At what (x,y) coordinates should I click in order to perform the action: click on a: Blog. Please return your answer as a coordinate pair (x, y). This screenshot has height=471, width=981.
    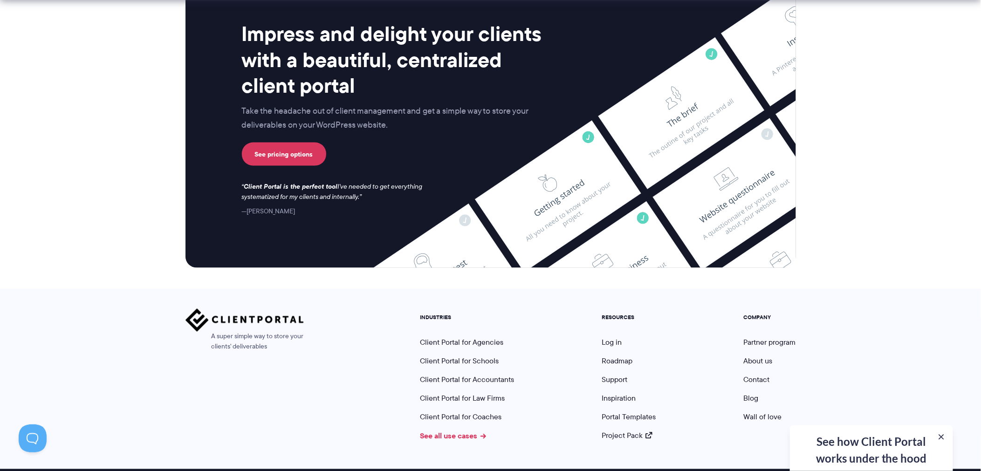
    Looking at the image, I should click on (752, 399).